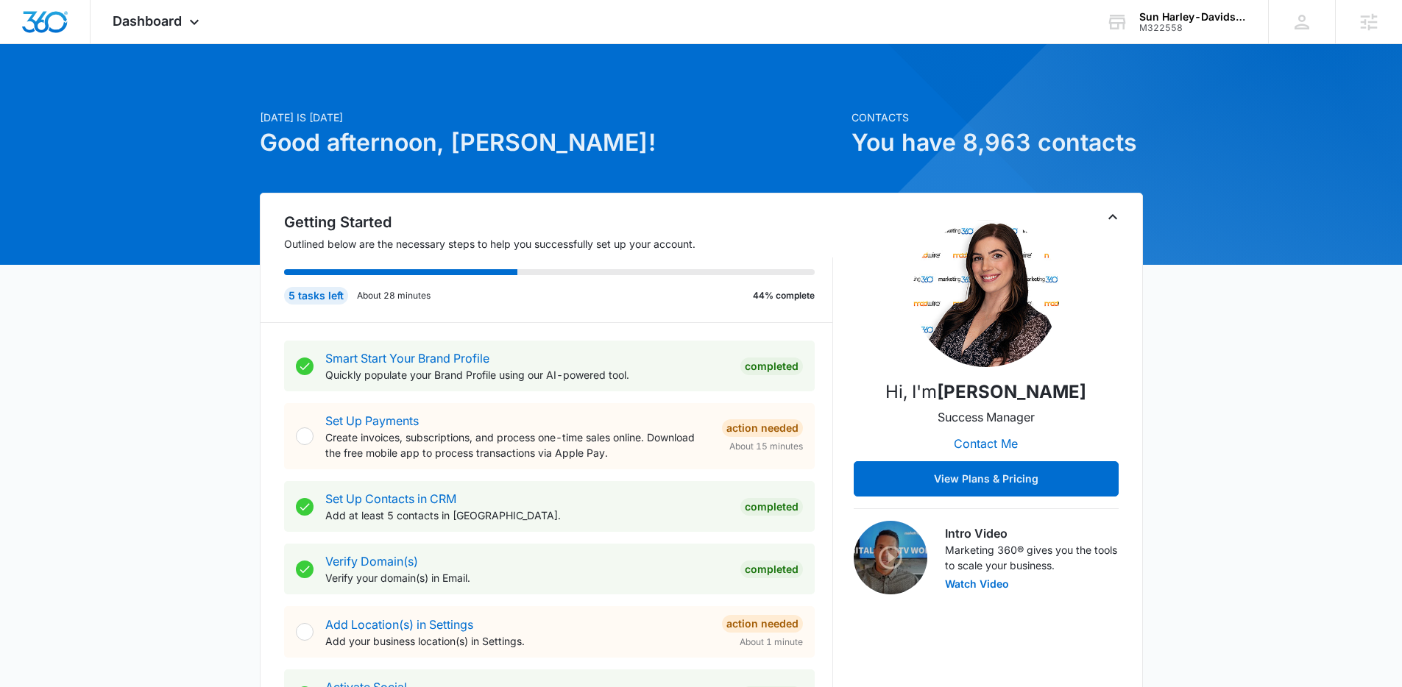 The image size is (1402, 687). Describe the element at coordinates (1193, 17) in the screenshot. I see `div: account name` at that location.